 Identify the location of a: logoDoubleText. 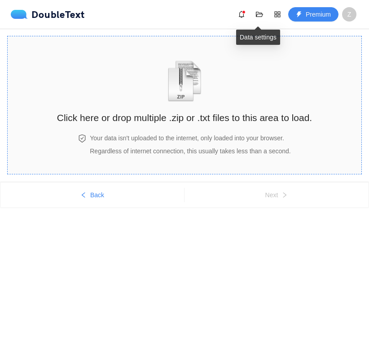
(48, 14).